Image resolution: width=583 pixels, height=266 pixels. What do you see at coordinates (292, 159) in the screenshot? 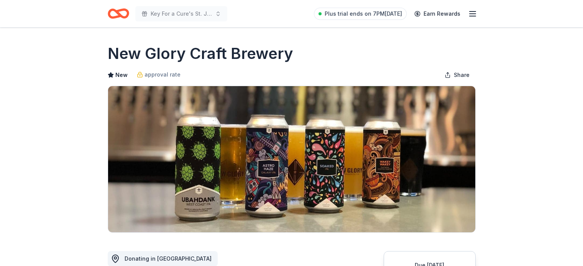
I see `img: Image for New Glory Craft Brewery` at bounding box center [292, 159].